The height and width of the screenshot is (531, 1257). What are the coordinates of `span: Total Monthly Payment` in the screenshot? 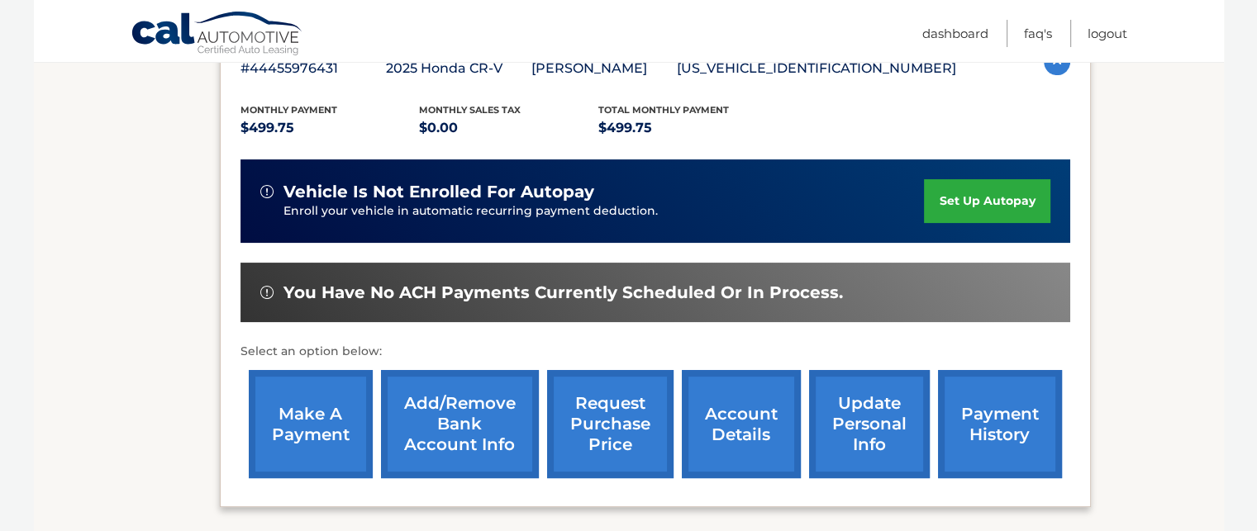 It's located at (663, 110).